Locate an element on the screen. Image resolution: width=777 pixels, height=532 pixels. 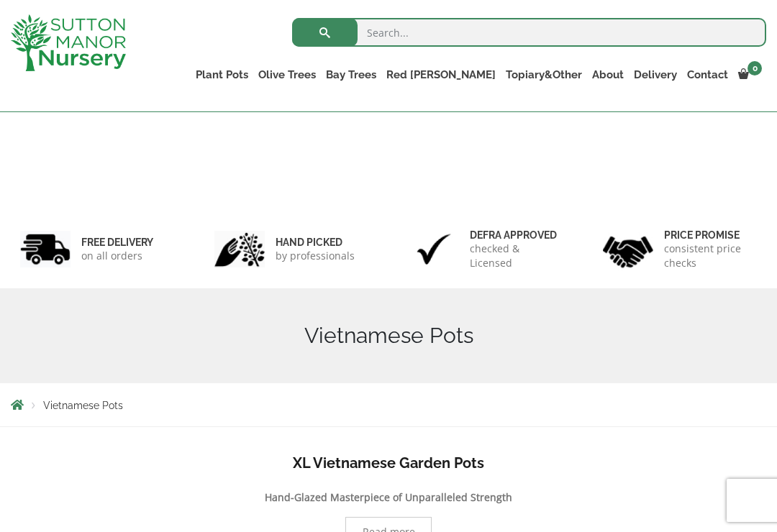
b: Hand-Glazed Masterpiece of Unparalleled Strength is located at coordinates (388, 497).